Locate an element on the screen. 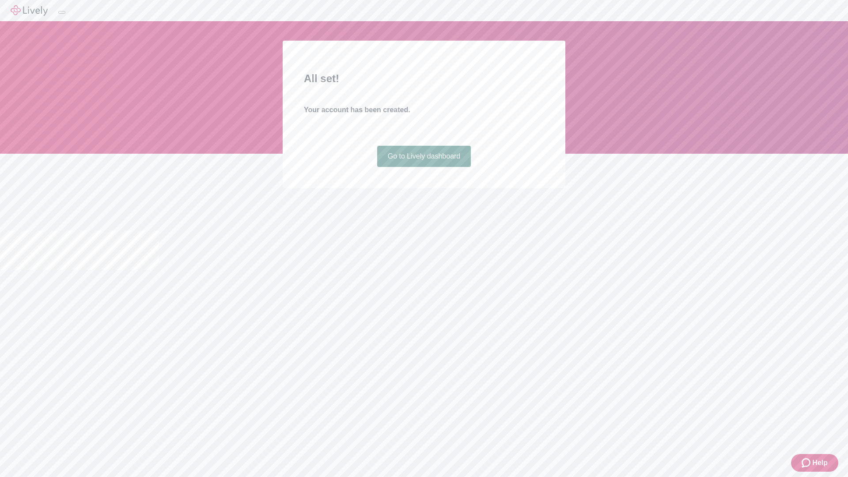 The image size is (848, 477). a: Go to Lively dashboard is located at coordinates (424, 156).